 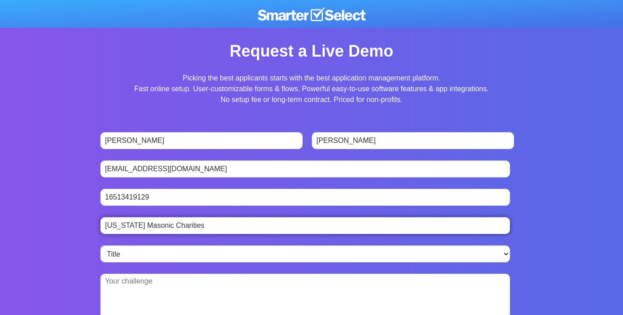 What do you see at coordinates (305, 169) in the screenshot?
I see `input: Email Address` at bounding box center [305, 169].